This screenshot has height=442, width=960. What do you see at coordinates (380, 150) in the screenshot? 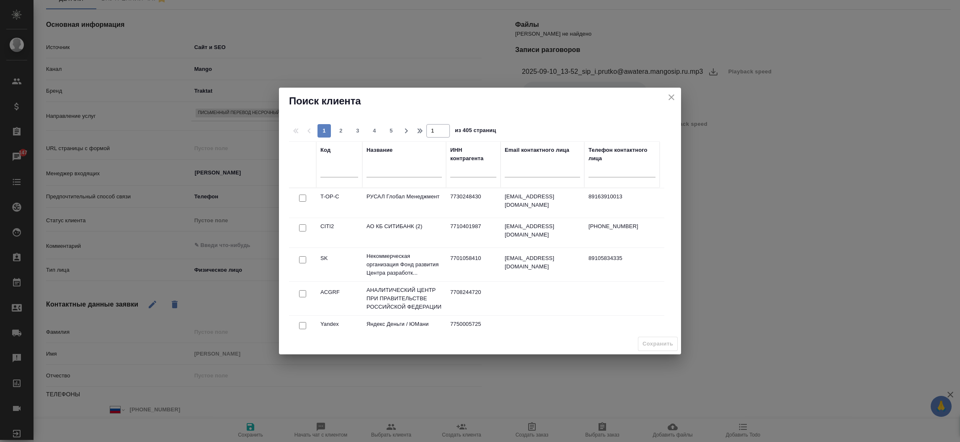
I see `div: Название` at bounding box center [380, 150].